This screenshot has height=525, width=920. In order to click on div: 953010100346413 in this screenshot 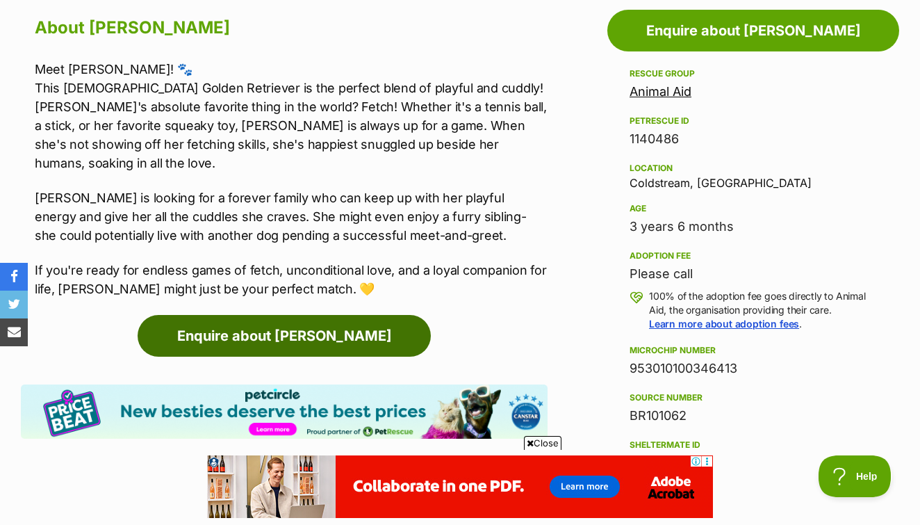, I will do `click(753, 368)`.